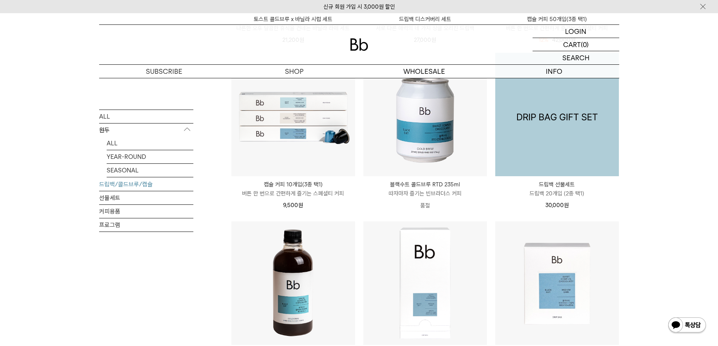  I want to click on span: 30,000, so click(557, 205).